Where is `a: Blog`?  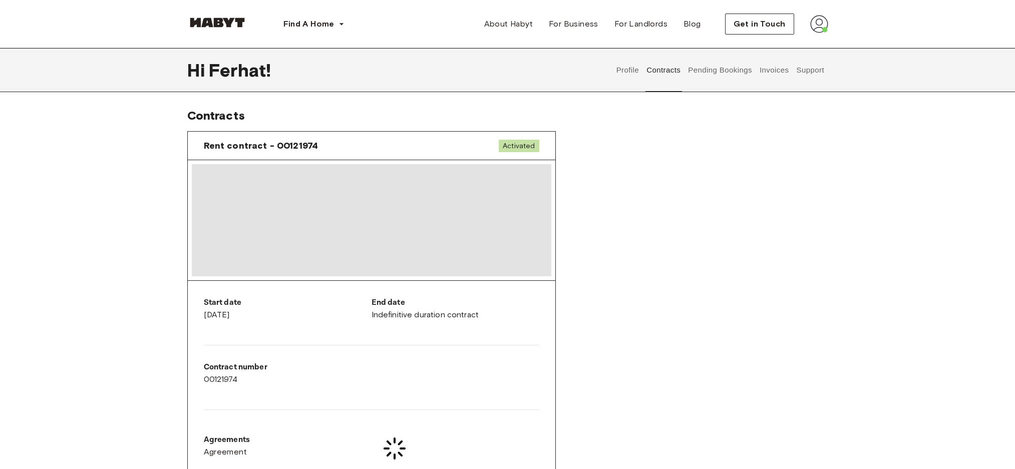
a: Blog is located at coordinates (692, 24).